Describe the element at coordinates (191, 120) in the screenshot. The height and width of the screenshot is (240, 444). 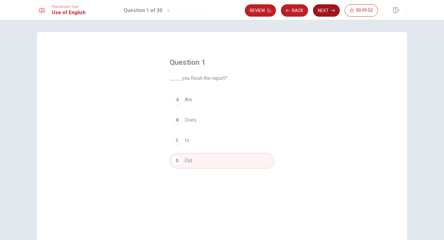
I see `span: Does` at that location.